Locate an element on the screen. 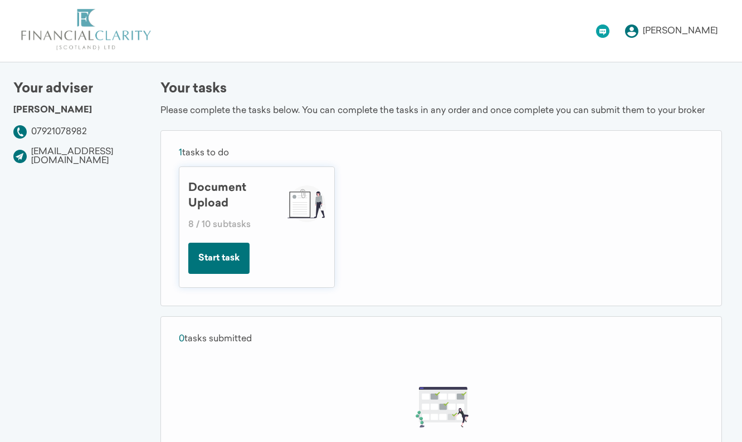 The image size is (742, 442). span: 1 is located at coordinates (180, 153).